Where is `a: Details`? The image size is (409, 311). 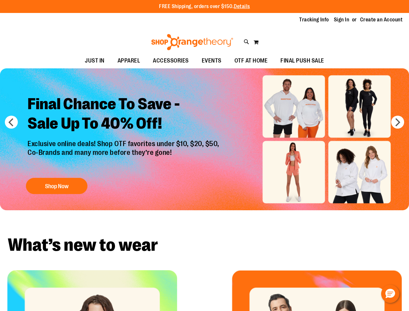
a: Details is located at coordinates (242, 6).